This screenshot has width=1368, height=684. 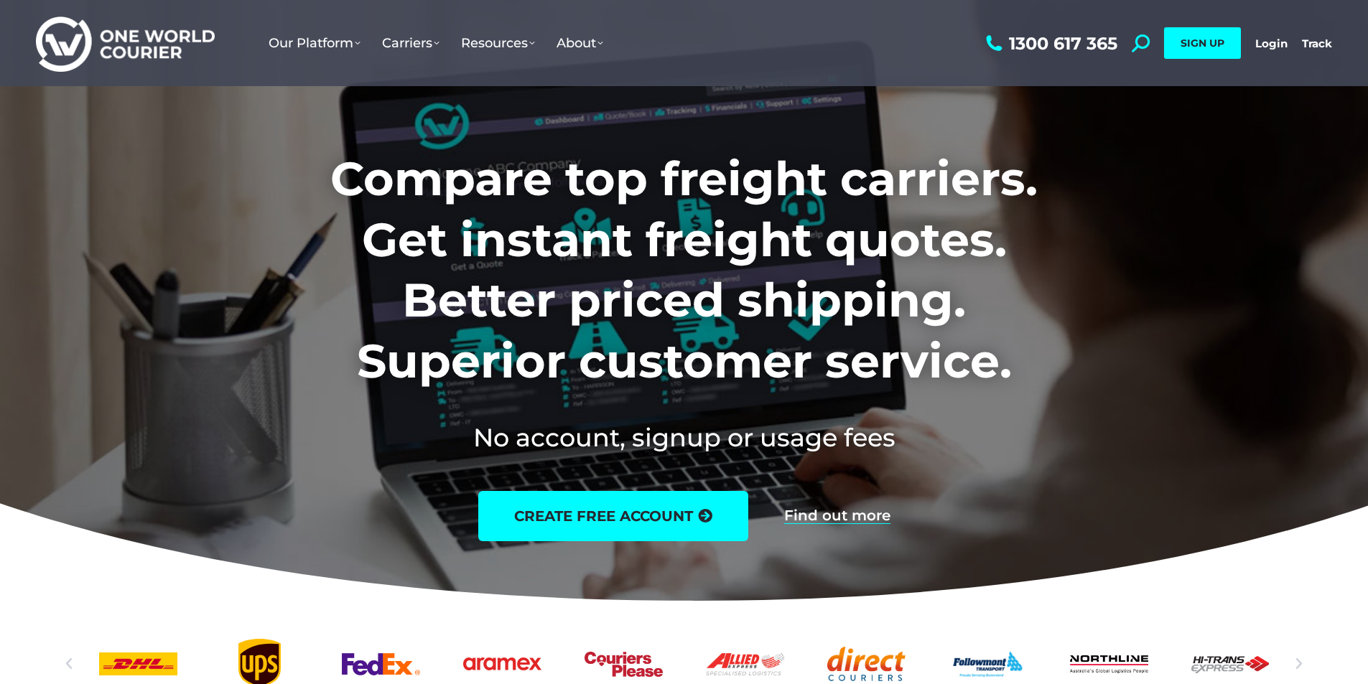 I want to click on span: Carriers, so click(x=411, y=43).